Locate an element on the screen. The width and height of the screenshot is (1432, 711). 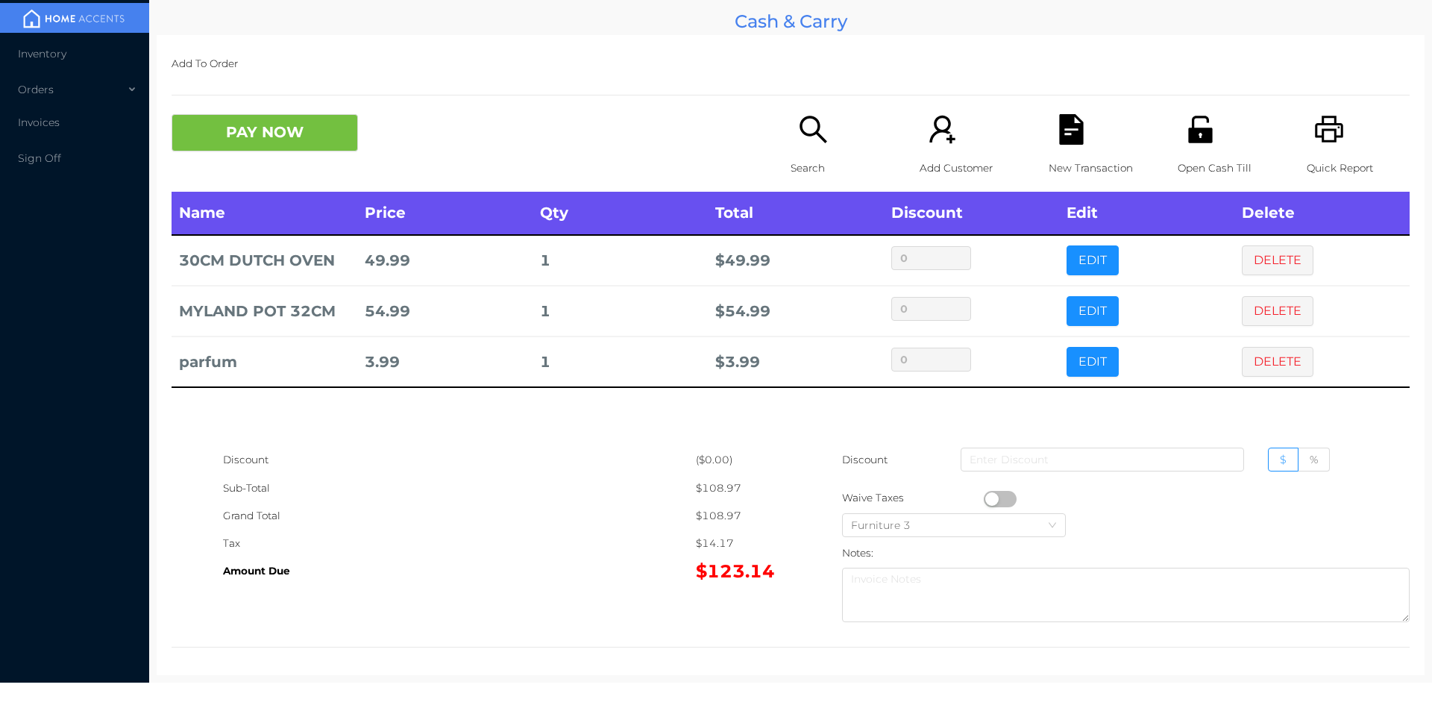
span: Invoices is located at coordinates (39, 122).